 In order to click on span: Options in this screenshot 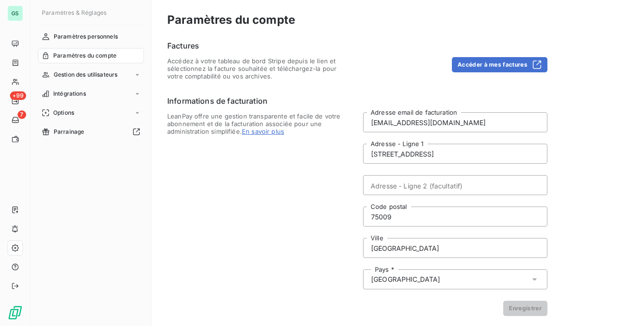, I will do `click(64, 113)`.